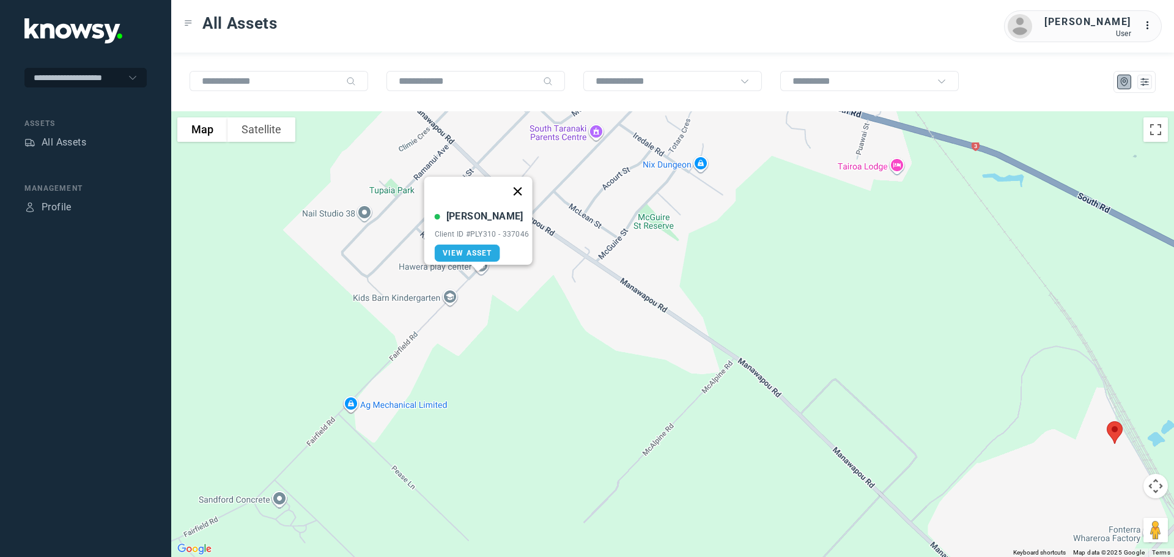 This screenshot has width=1174, height=557. I want to click on div: User, so click(1088, 34).